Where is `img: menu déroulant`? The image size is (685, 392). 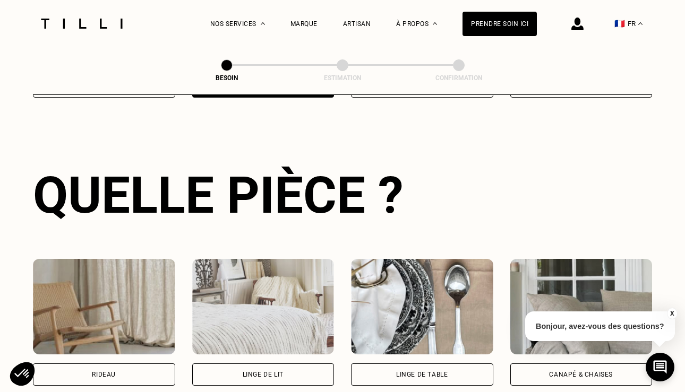
img: menu déroulant is located at coordinates (640, 23).